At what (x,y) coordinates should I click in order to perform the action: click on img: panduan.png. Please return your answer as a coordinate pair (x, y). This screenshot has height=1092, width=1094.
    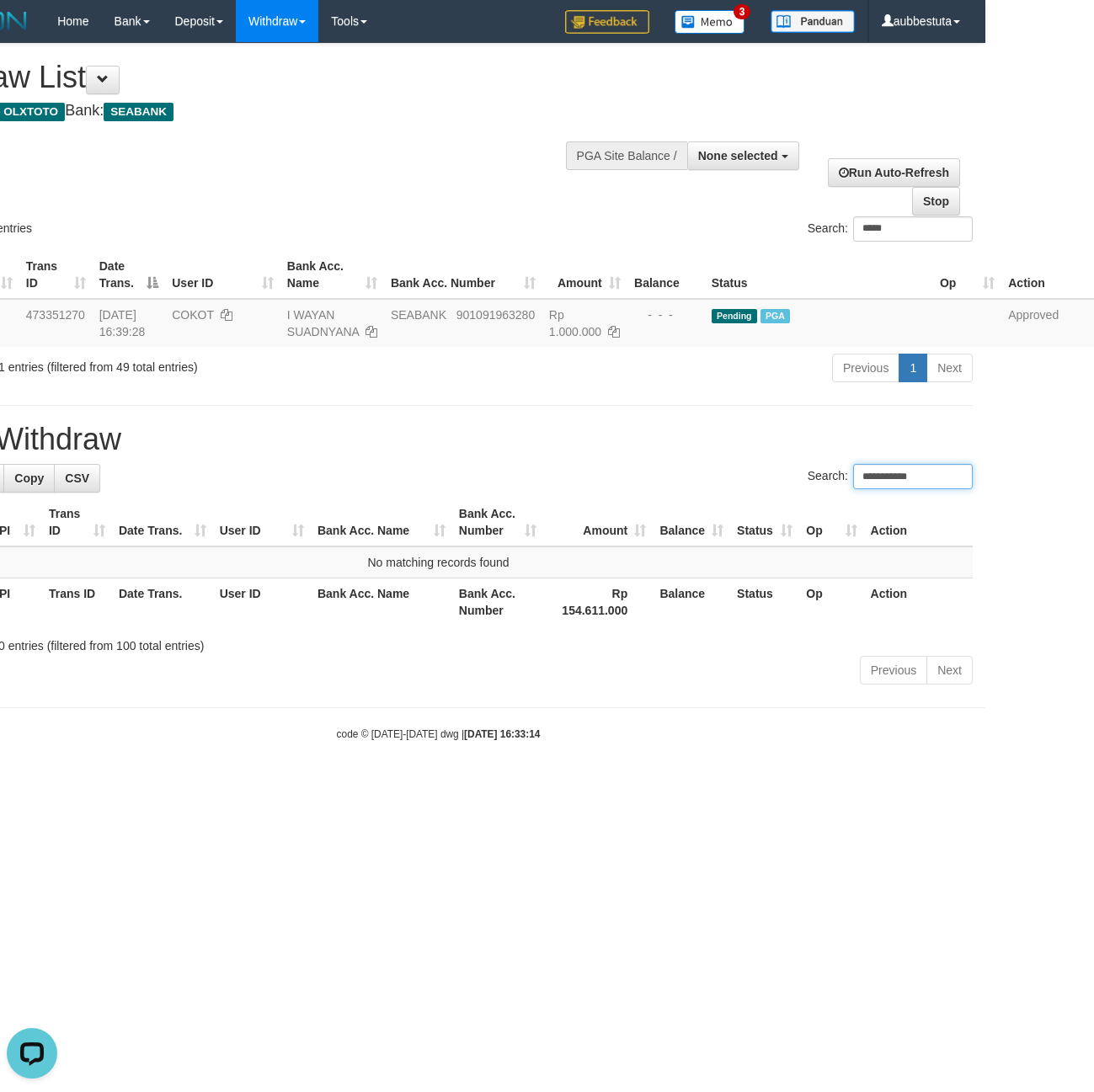
    Looking at the image, I should click on (813, 21).